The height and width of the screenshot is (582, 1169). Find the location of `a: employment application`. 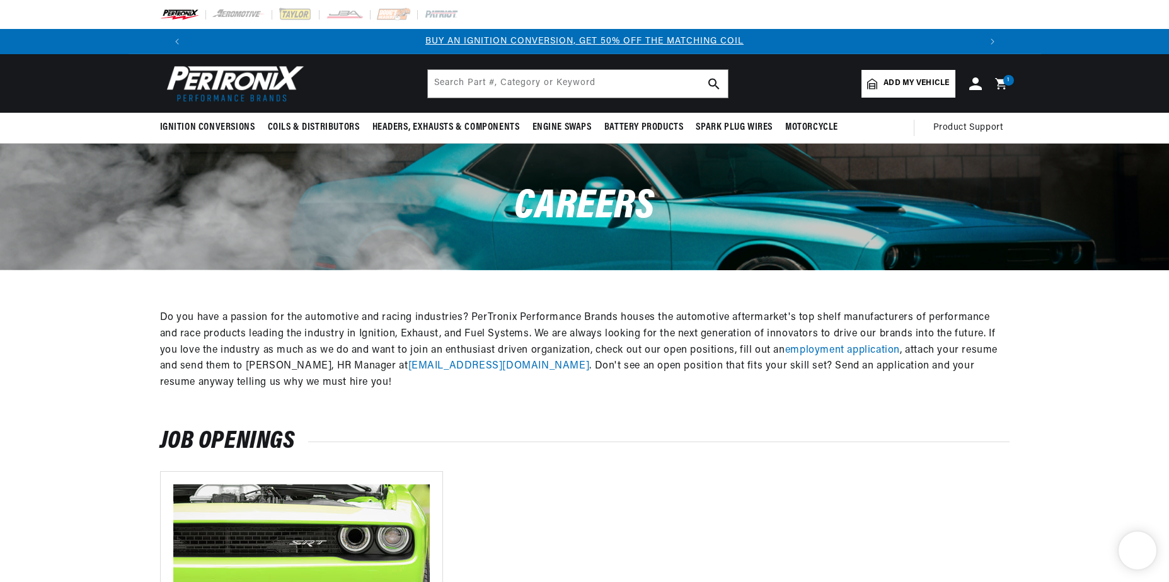

a: employment application is located at coordinates (843, 350).